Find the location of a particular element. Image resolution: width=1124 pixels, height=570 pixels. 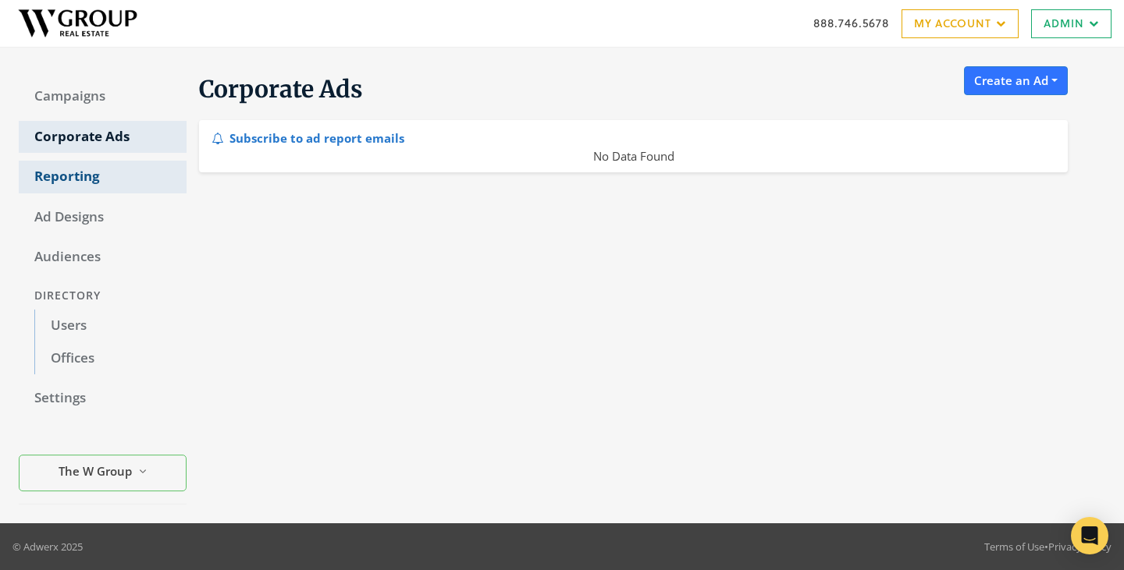

a: Admin is located at coordinates (1071, 23).